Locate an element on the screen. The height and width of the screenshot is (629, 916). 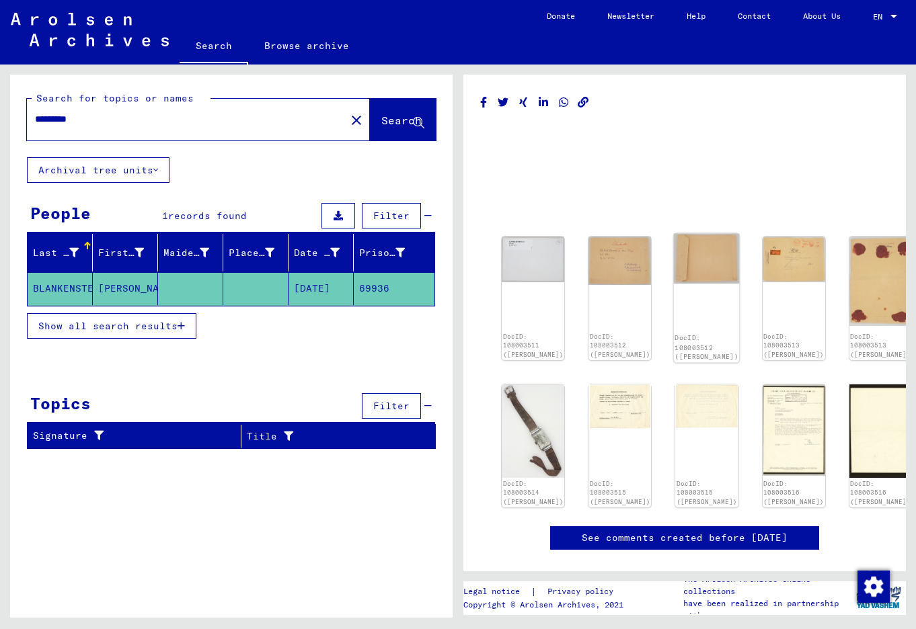
button: Clear is located at coordinates (356, 120).